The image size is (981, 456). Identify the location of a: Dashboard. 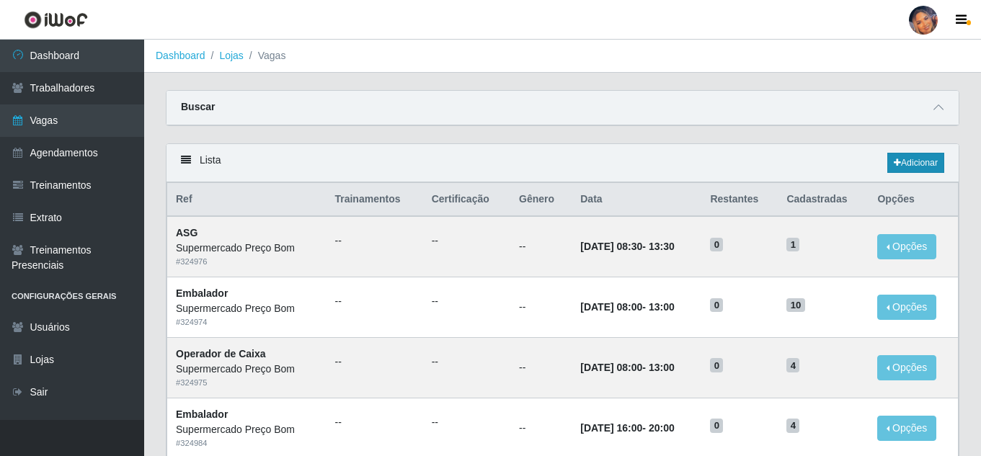
(180, 56).